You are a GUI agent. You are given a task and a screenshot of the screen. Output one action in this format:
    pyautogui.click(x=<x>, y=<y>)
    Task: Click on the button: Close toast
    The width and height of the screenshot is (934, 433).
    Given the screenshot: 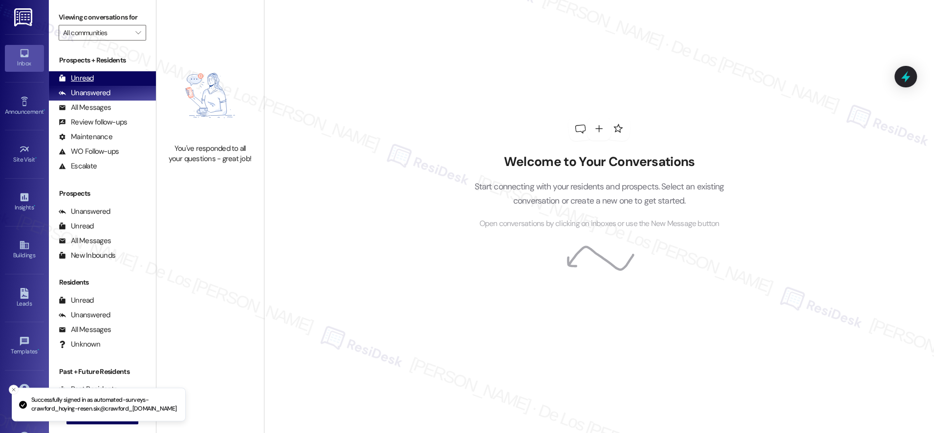 What is the action you would take?
    pyautogui.click(x=14, y=390)
    